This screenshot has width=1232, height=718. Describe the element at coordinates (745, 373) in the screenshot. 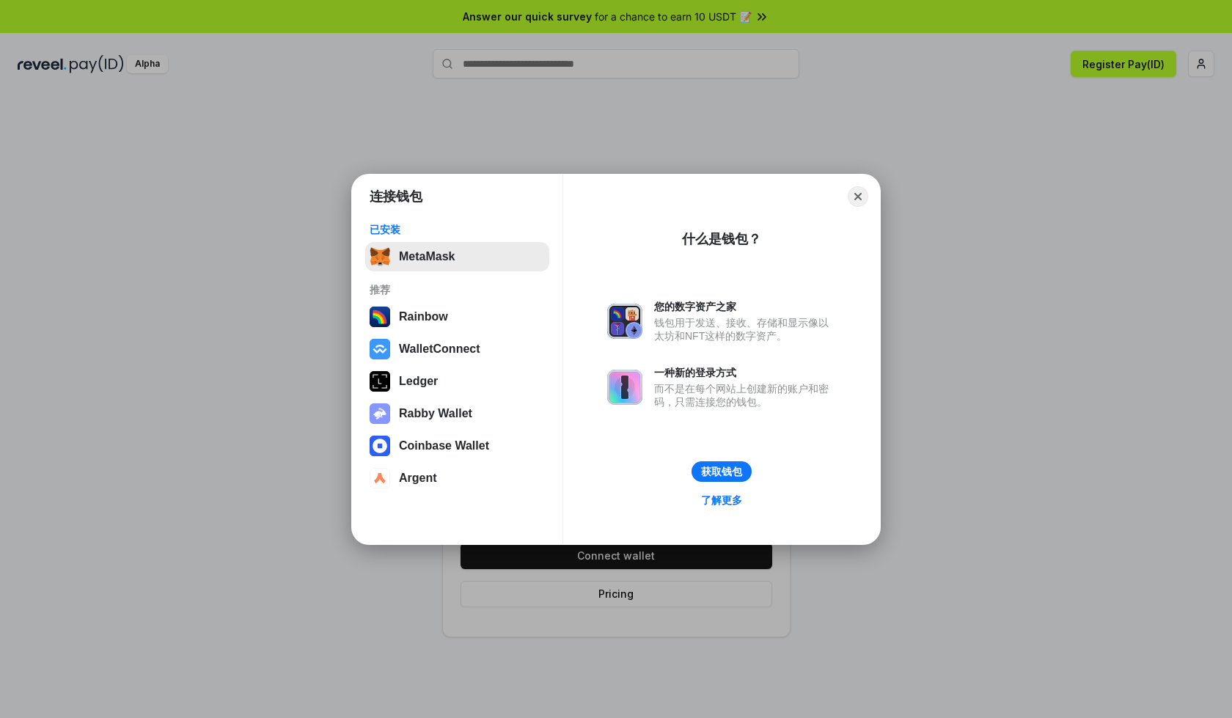

I see `div: 一种新的登录方式` at that location.